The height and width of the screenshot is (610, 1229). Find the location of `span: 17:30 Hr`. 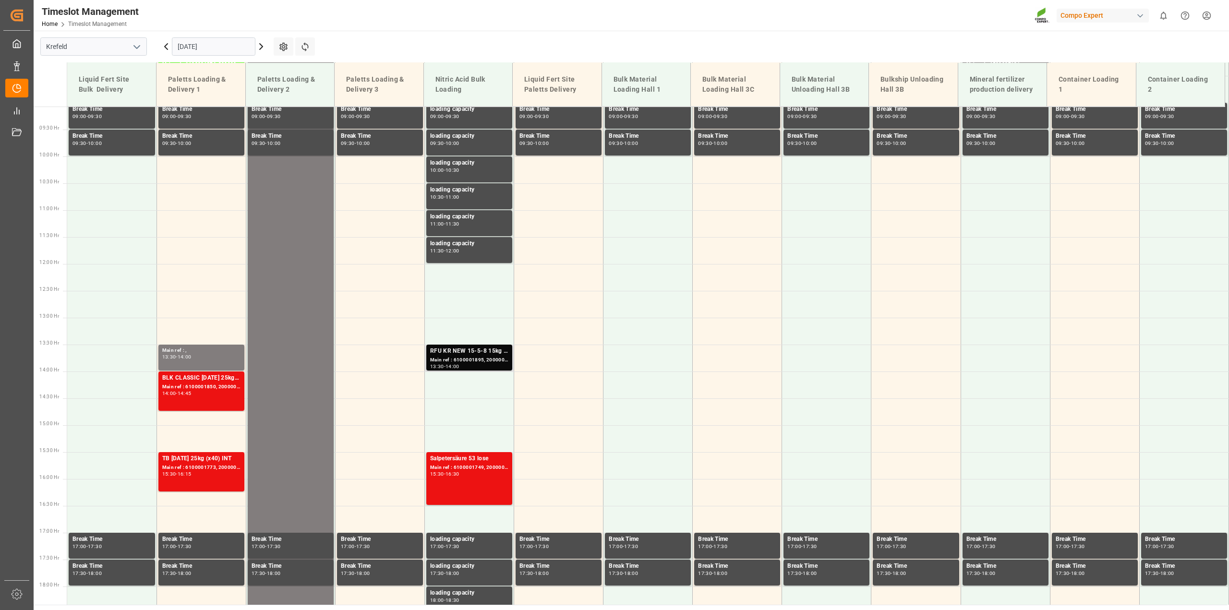

span: 17:30 Hr is located at coordinates (49, 558).